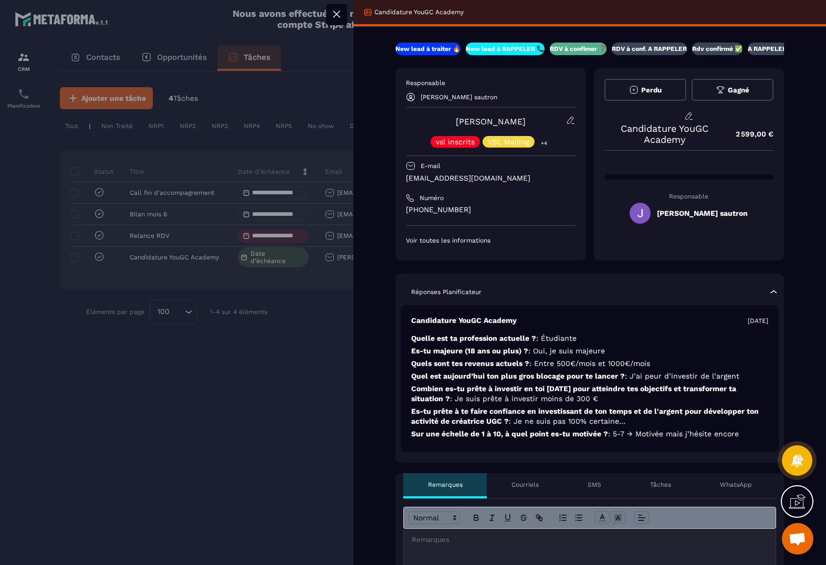 The width and height of the screenshot is (826, 565). What do you see at coordinates (749, 134) in the screenshot?
I see `p: 2 599,00 €` at bounding box center [749, 134].